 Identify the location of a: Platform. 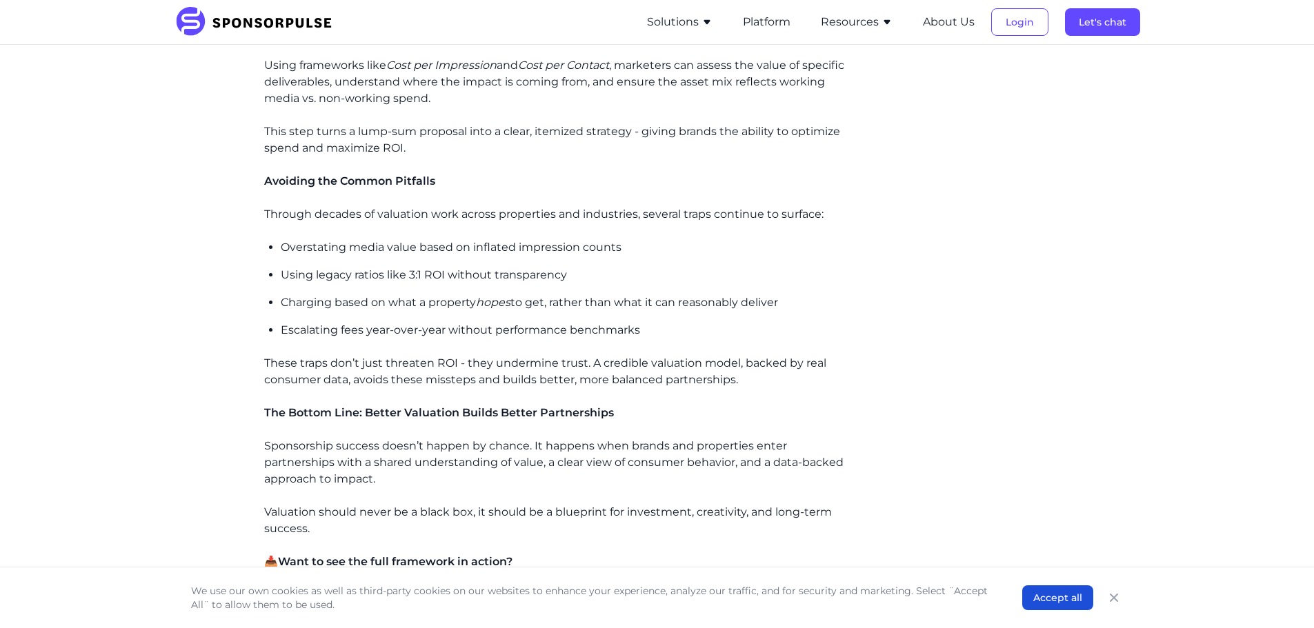
(766, 22).